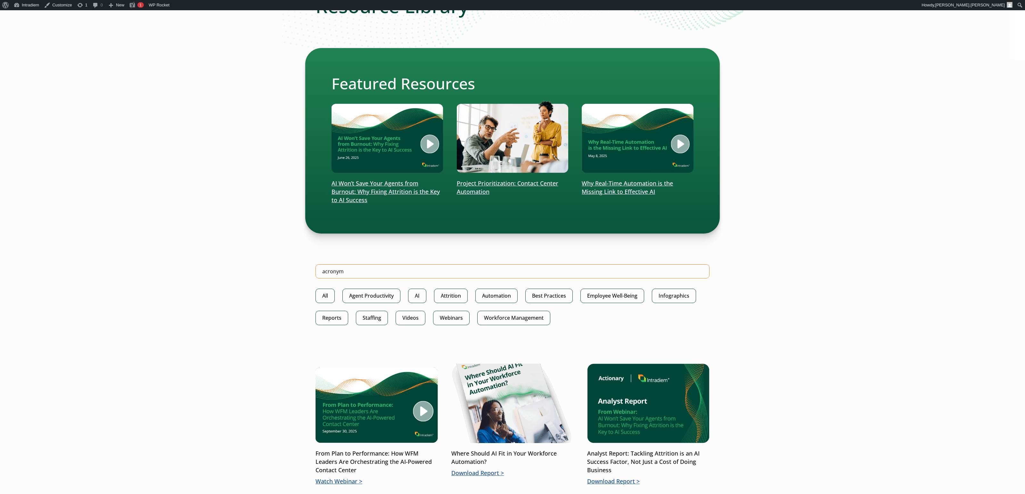 The height and width of the screenshot is (494, 1025). What do you see at coordinates (417, 296) in the screenshot?
I see `a: AI` at bounding box center [417, 296].